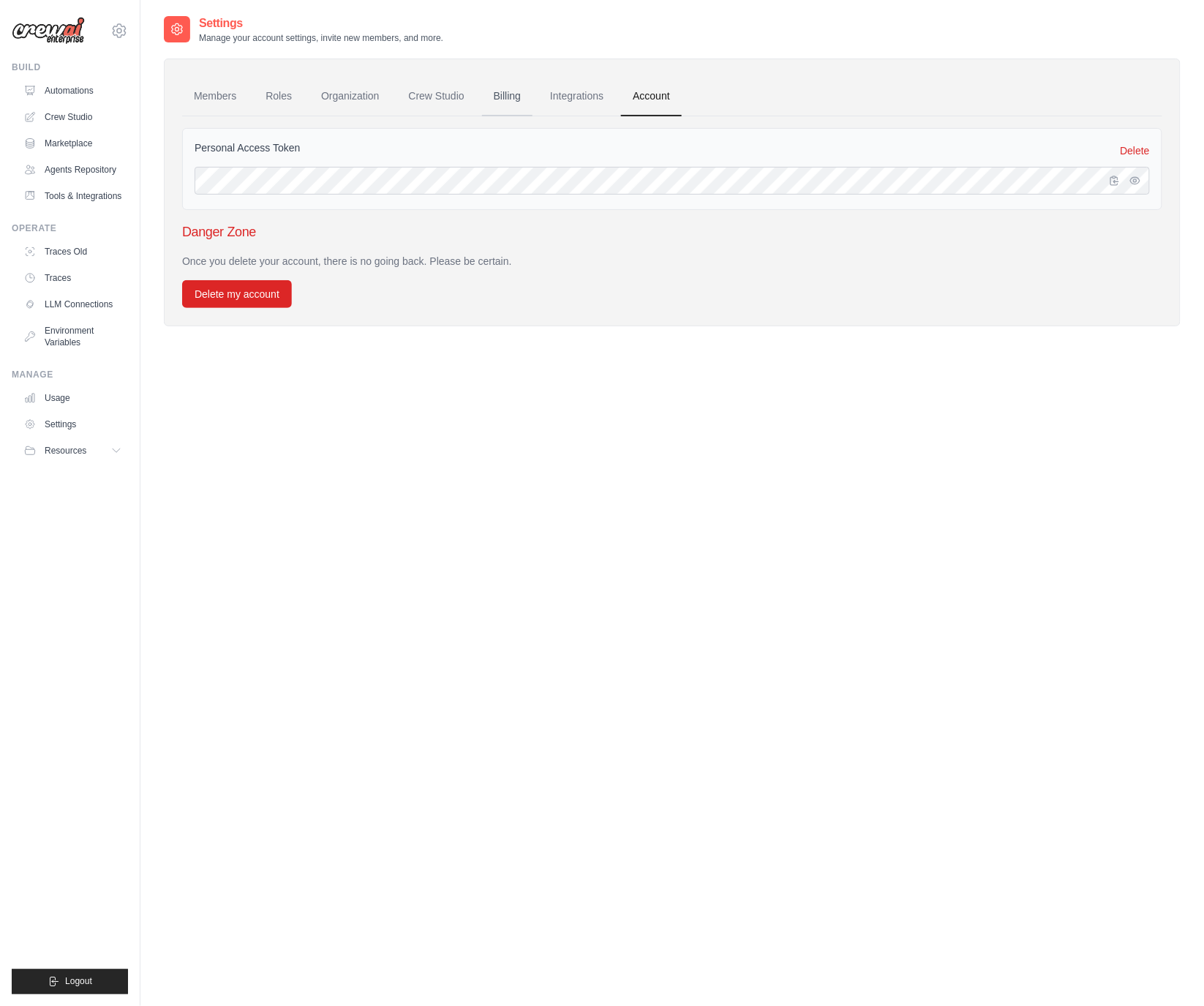 Image resolution: width=1204 pixels, height=1006 pixels. Describe the element at coordinates (507, 97) in the screenshot. I see `a: Billing` at that location.